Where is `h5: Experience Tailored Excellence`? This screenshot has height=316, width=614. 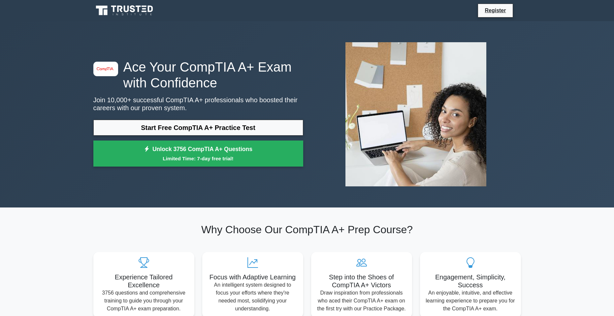
h5: Experience Tailored Excellence is located at coordinates (144, 281).